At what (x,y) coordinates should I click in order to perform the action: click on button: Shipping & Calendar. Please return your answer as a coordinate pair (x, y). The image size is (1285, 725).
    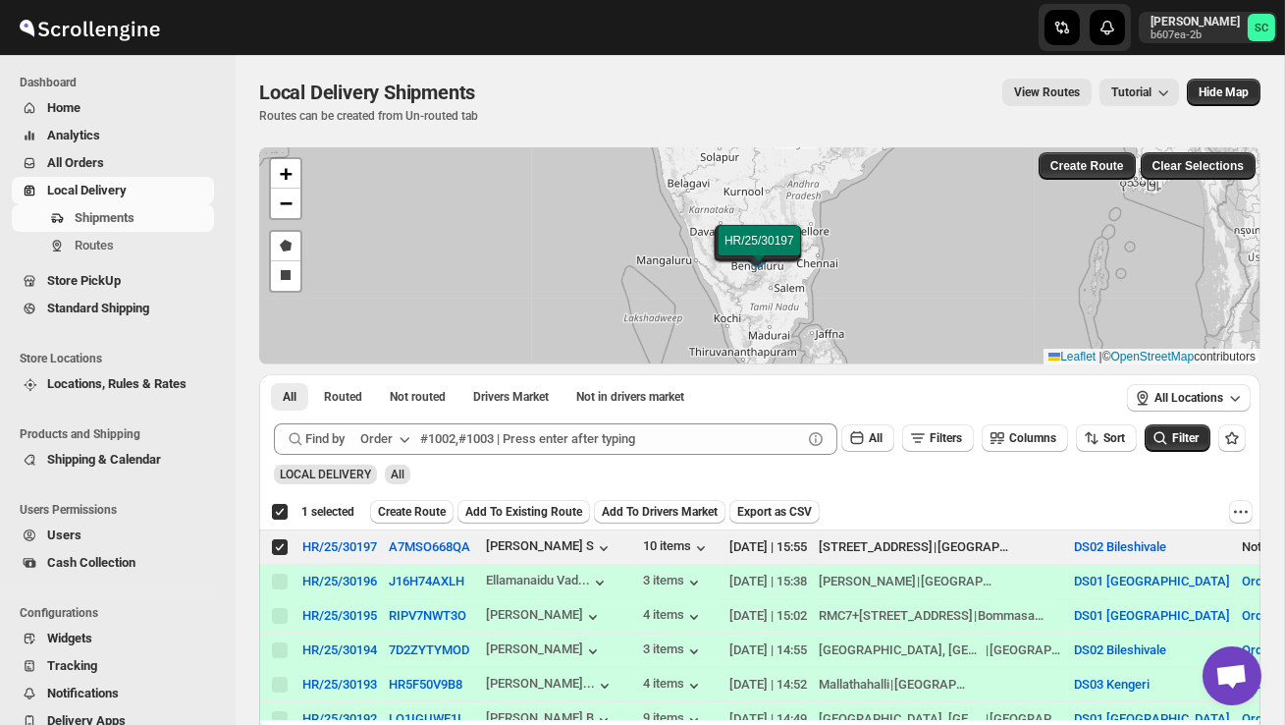
    Looking at the image, I should click on (113, 460).